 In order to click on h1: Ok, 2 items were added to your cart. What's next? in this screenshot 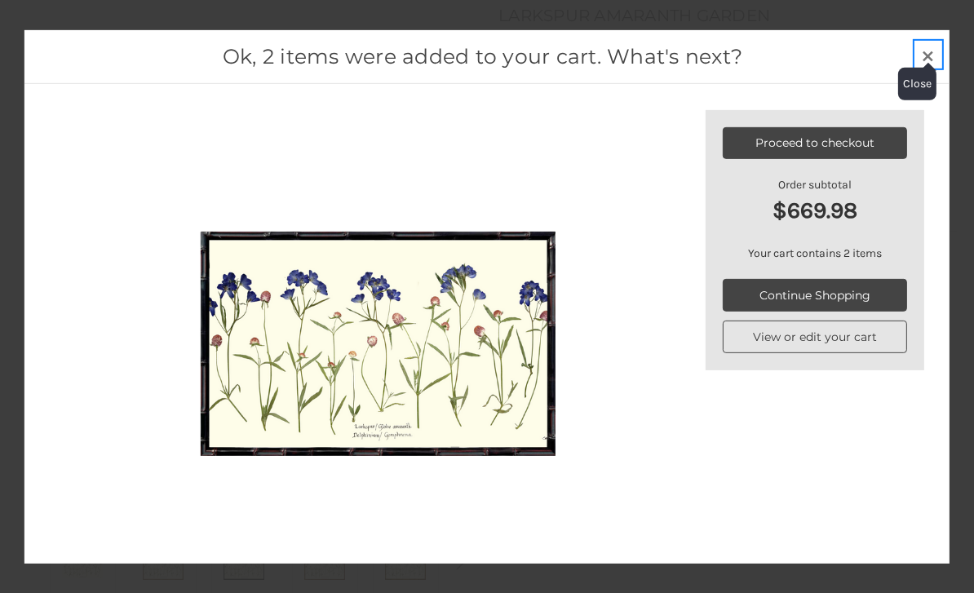, I will do `click(482, 56)`.